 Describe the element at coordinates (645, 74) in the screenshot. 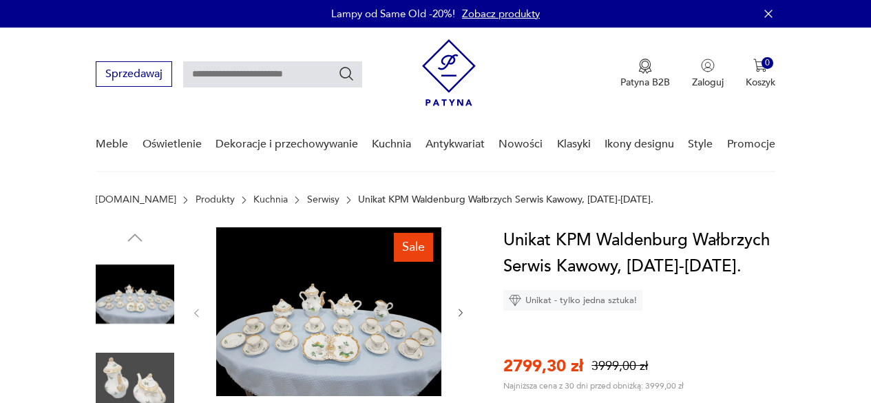

I see `a: Ikona medaluPatyna B2B` at that location.